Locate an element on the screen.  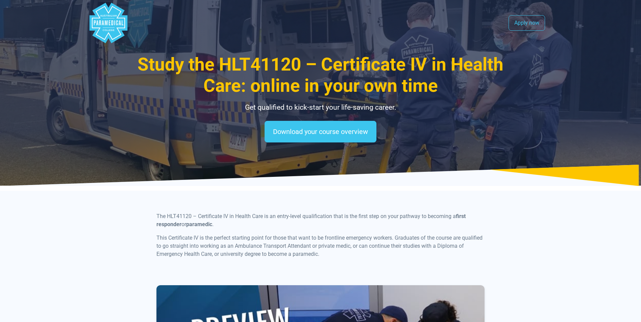
div: Australian Paramedical College is located at coordinates (108, 23).